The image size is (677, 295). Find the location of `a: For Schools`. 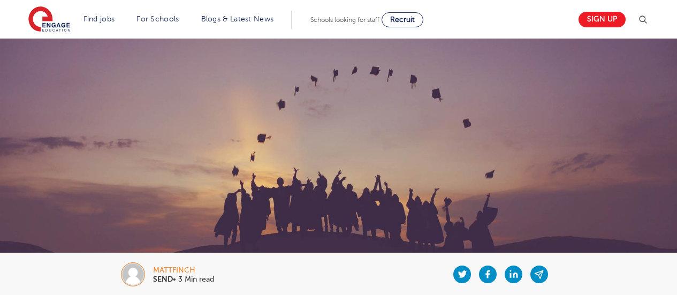

a: For Schools is located at coordinates (157, 19).